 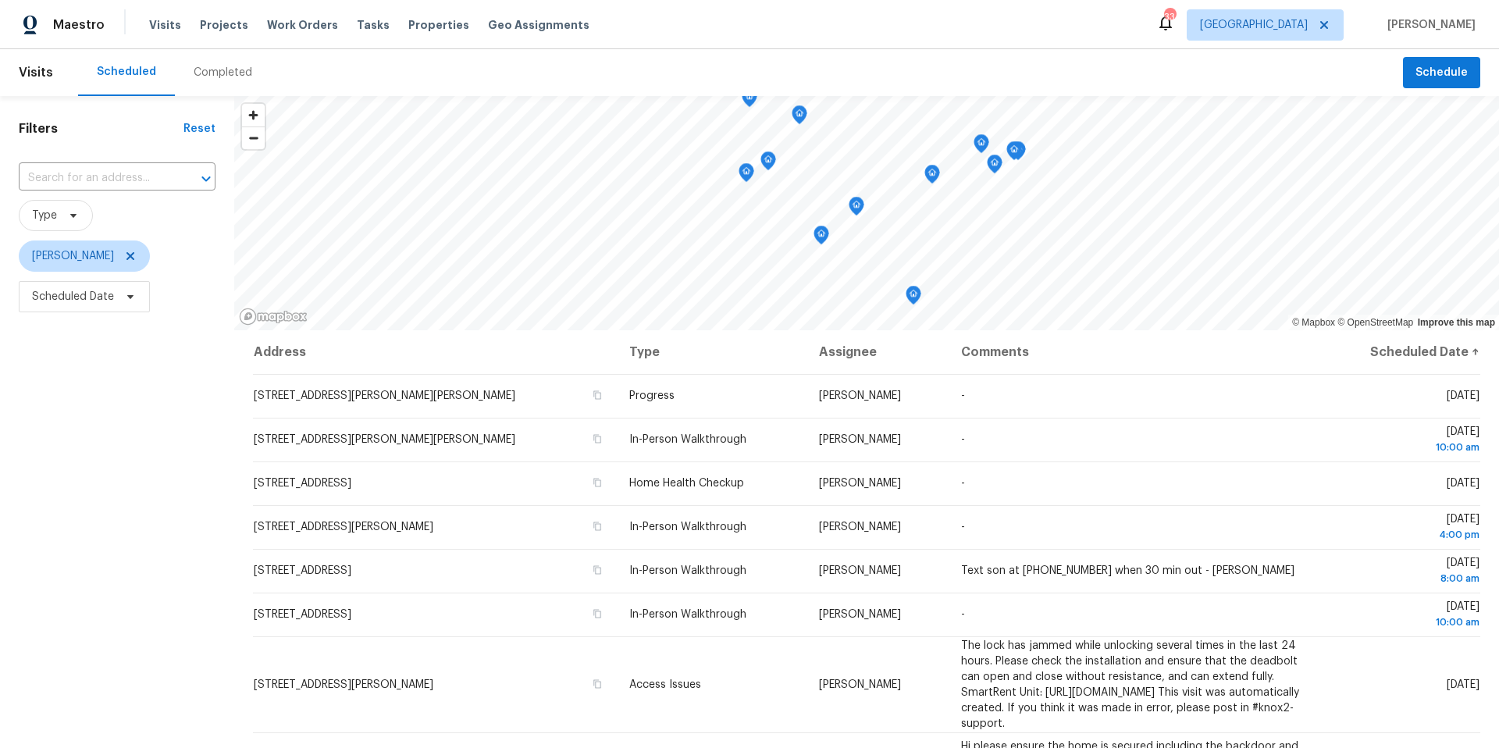 What do you see at coordinates (45, 215) in the screenshot?
I see `span: Type` at bounding box center [45, 215].